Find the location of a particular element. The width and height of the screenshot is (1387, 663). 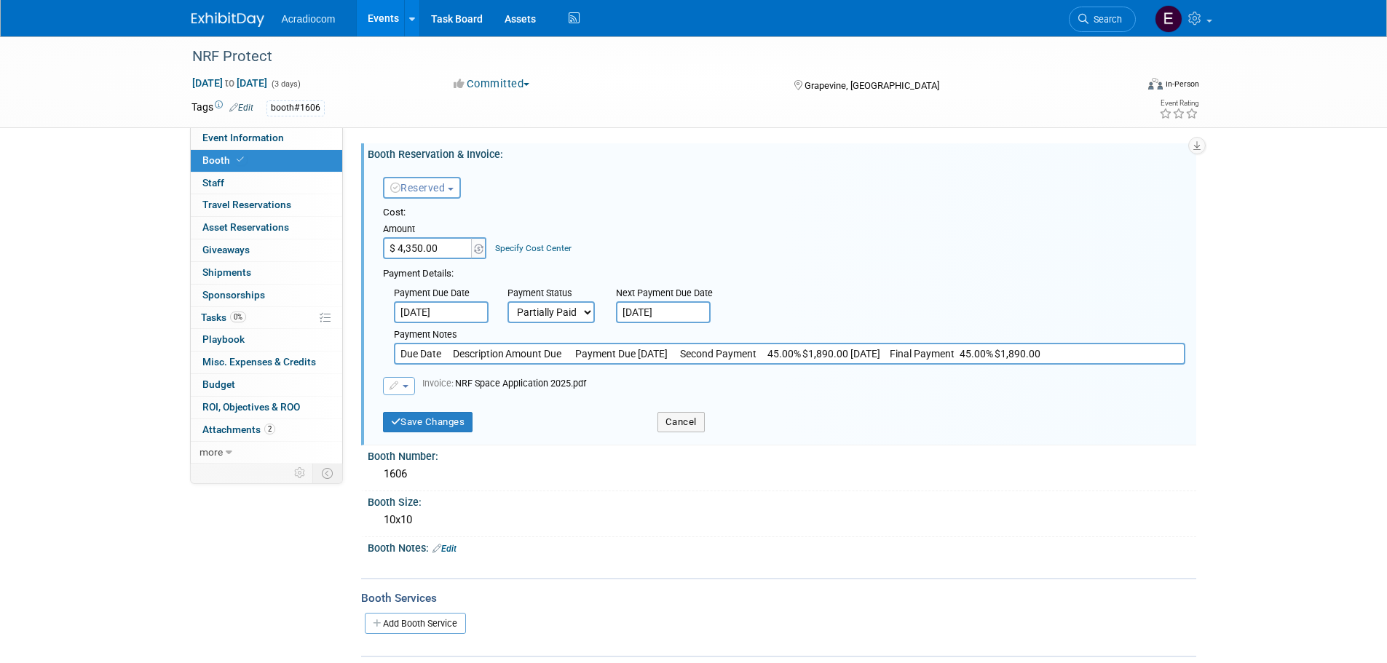

a: Giveaways is located at coordinates (266, 250).